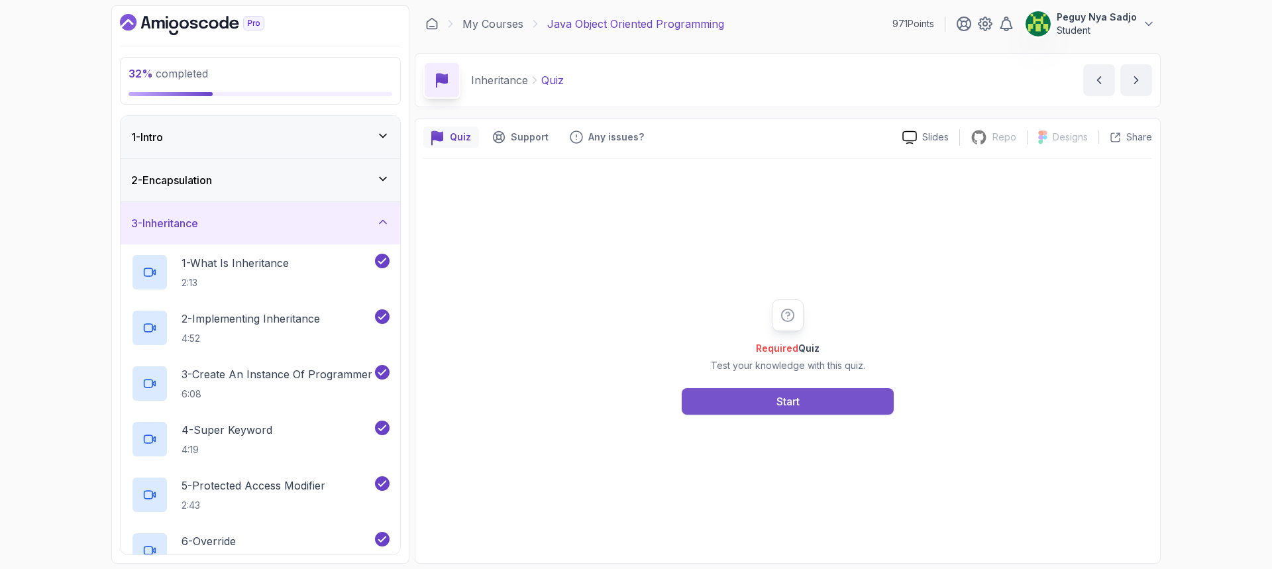 The width and height of the screenshot is (1272, 569). Describe the element at coordinates (635, 24) in the screenshot. I see `p: Java Object Oriented Programming` at that location.